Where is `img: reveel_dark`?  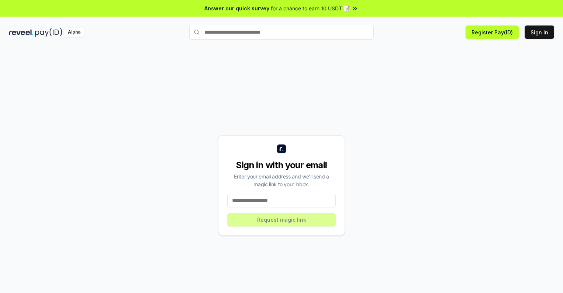 img: reveel_dark is located at coordinates (21, 32).